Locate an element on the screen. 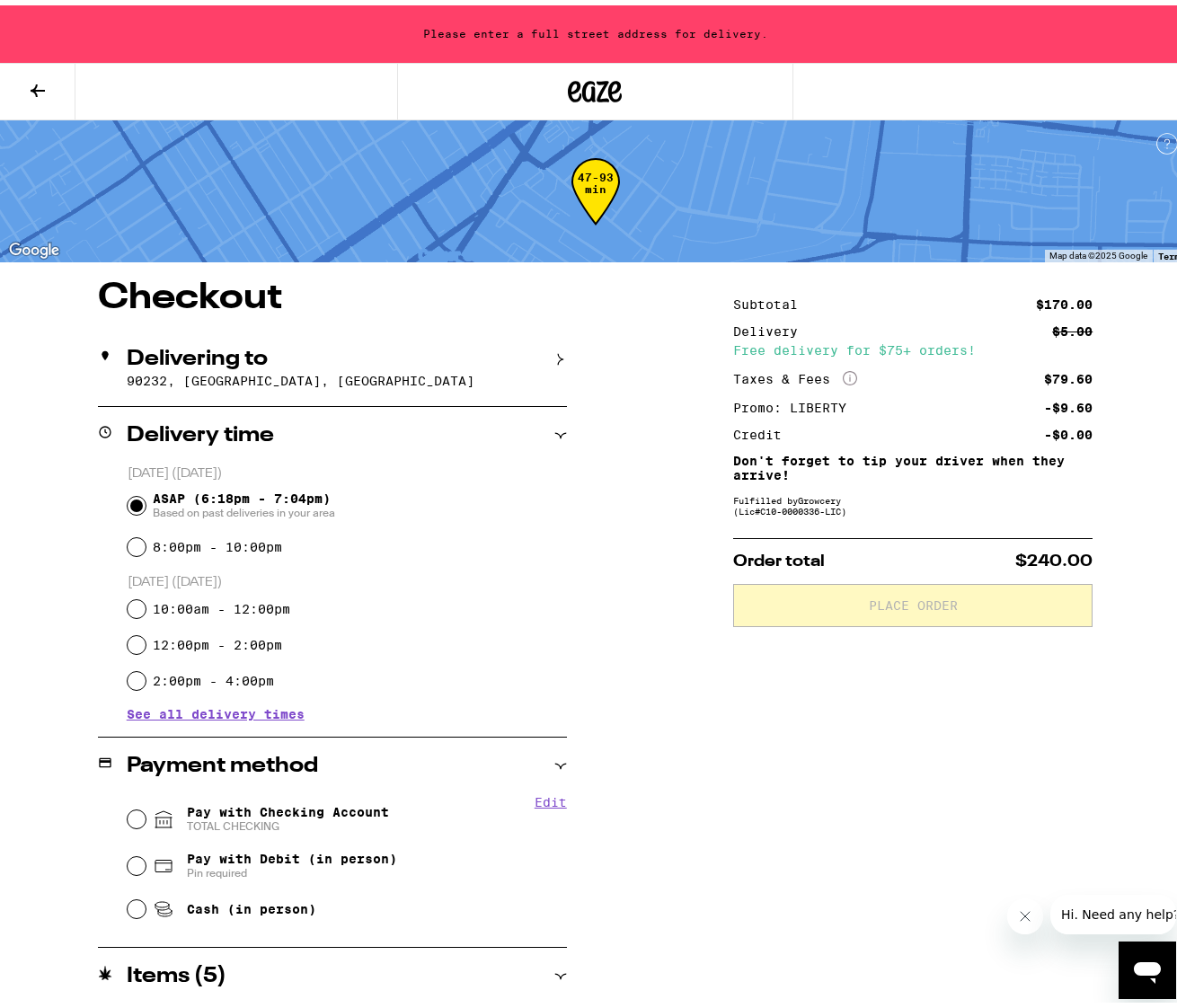  div: $170.00 is located at coordinates (1064, 299).